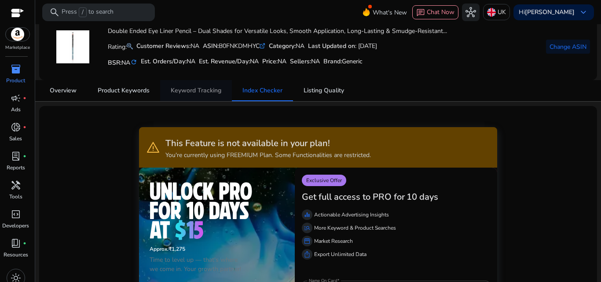  Describe the element at coordinates (16, 197) in the screenshot. I see `p: Tools` at that location.